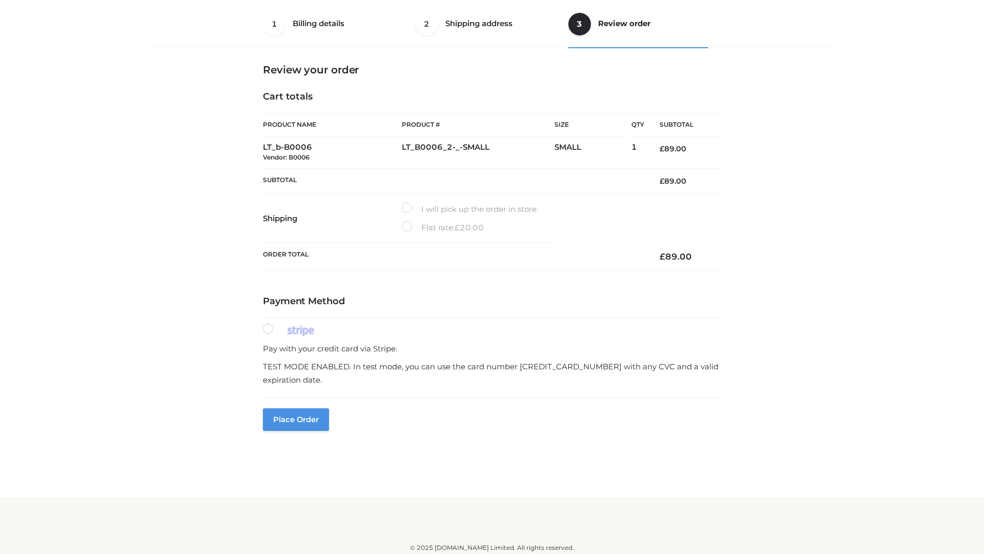 Image resolution: width=984 pixels, height=554 pixels. What do you see at coordinates (470, 209) in the screenshot?
I see `label: I will pick up the order in store.` at bounding box center [470, 209].